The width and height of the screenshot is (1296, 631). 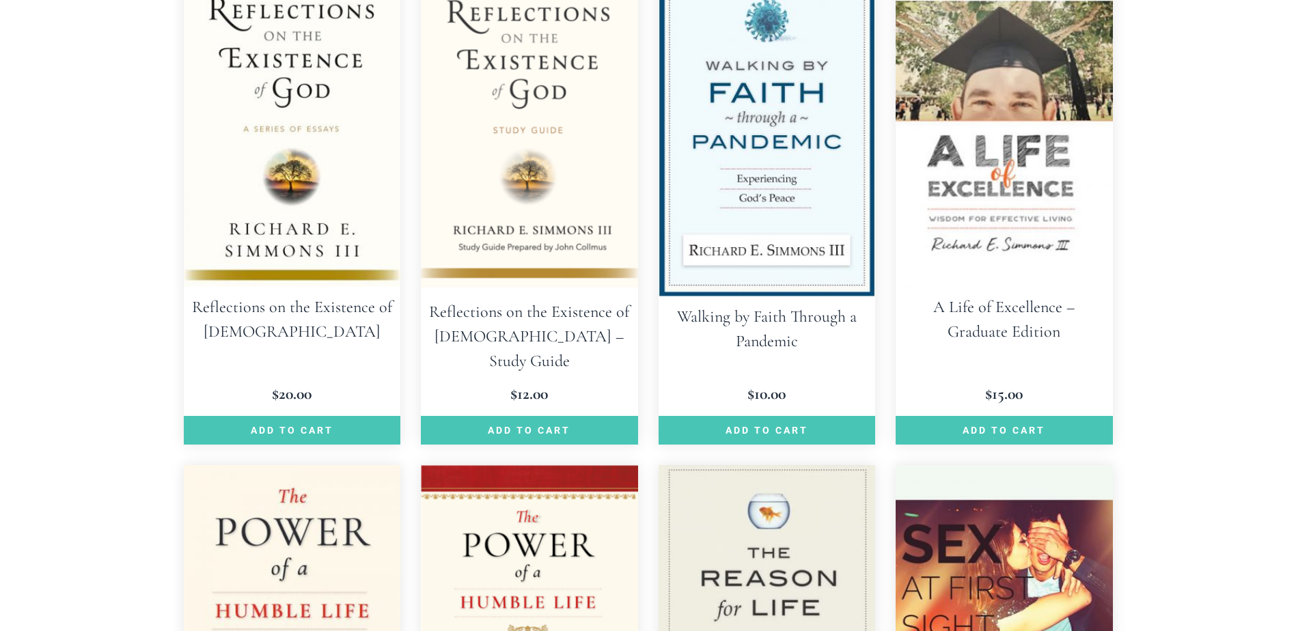 What do you see at coordinates (292, 430) in the screenshot?
I see `a: Add to cart: “Reflections on the Existence of God”` at bounding box center [292, 430].